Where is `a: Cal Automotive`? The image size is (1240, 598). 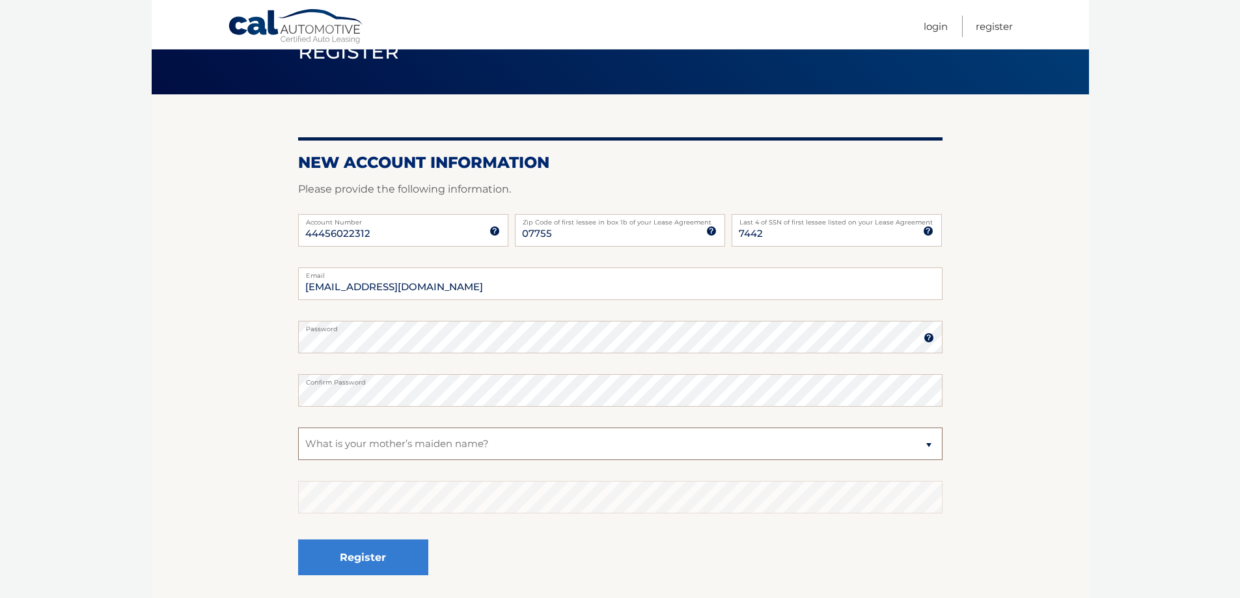
a: Cal Automotive is located at coordinates (296, 27).